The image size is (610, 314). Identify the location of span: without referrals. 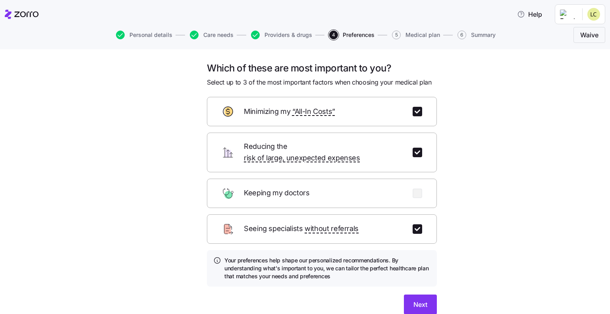
(332, 229).